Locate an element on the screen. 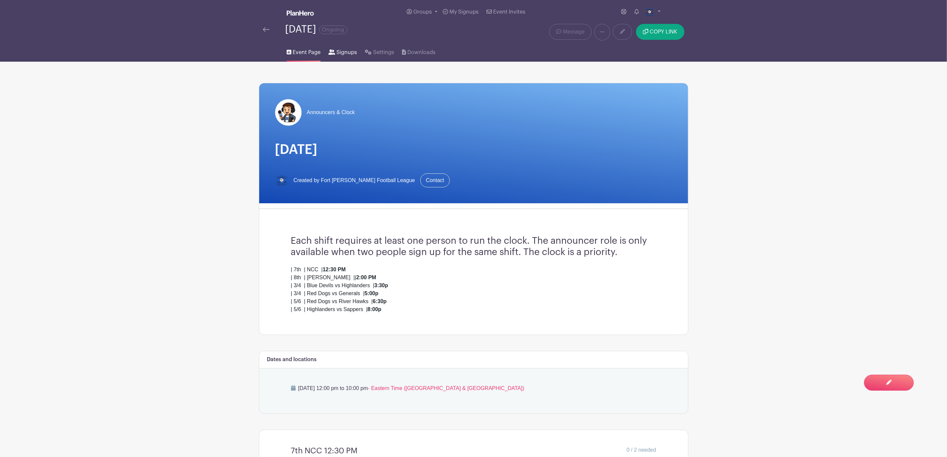 Image resolution: width=947 pixels, height=457 pixels. strong: 2:00 PM is located at coordinates (366, 277).